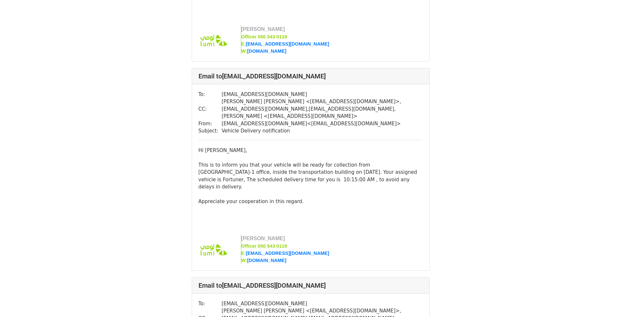 This screenshot has width=621, height=317. What do you see at coordinates (605, 302) in the screenshot?
I see `div: Chat Widget` at bounding box center [605, 302].